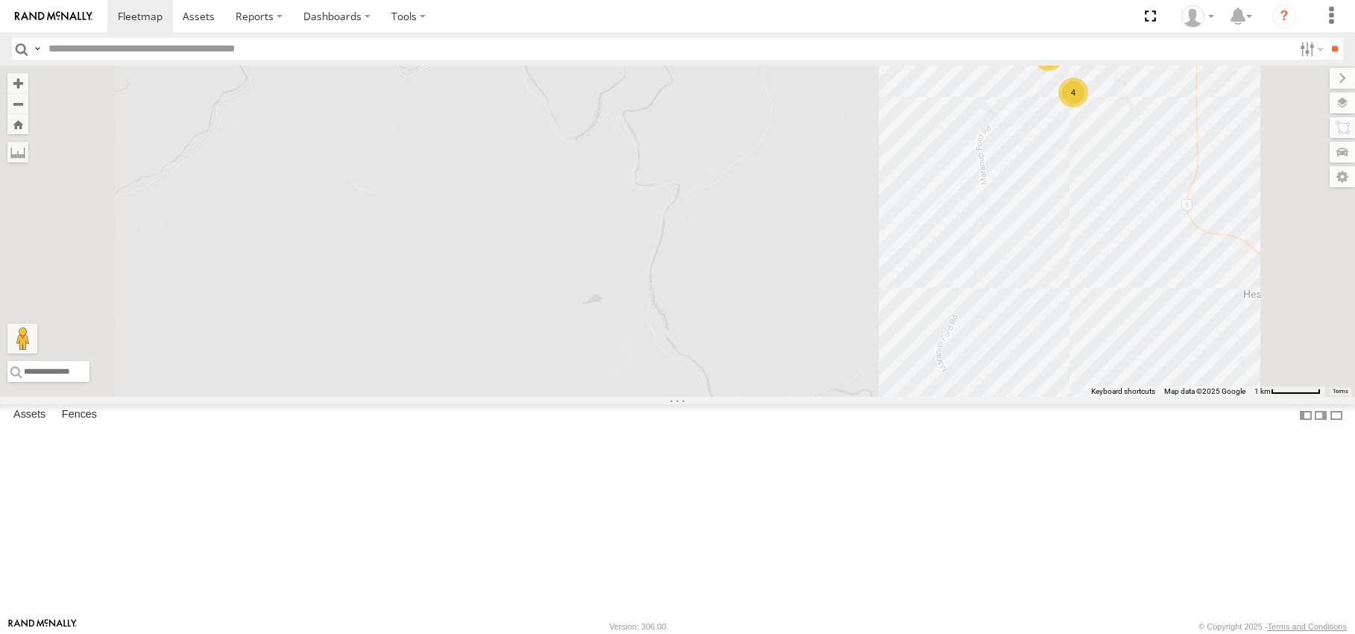 The width and height of the screenshot is (1355, 634). Describe the element at coordinates (1287, 391) in the screenshot. I see `button: Map Scale: 1 km per 63 pixels` at that location.